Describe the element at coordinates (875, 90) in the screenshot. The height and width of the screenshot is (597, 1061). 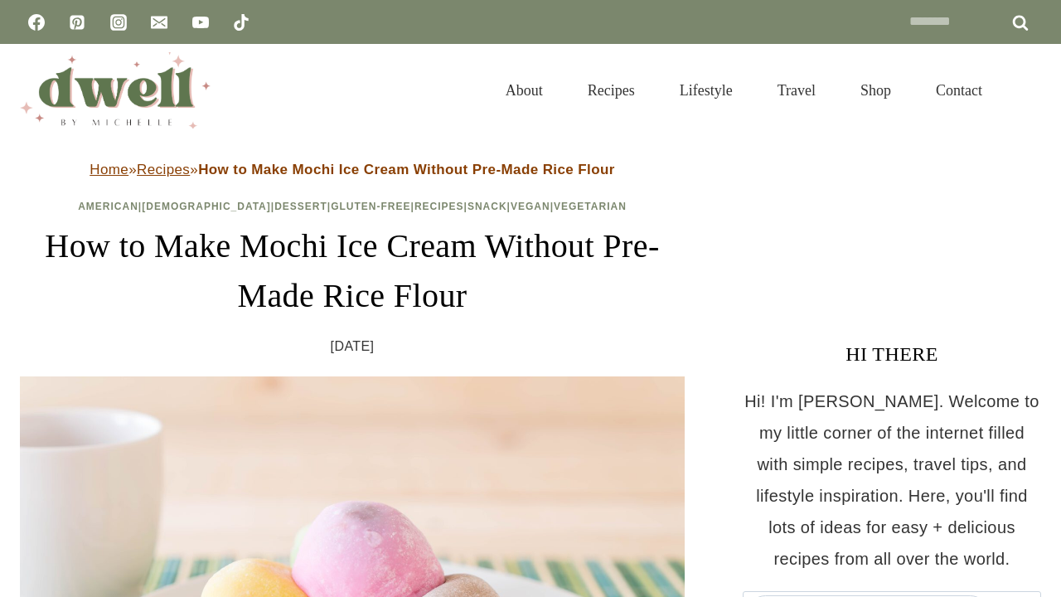
I see `a: Shop` at that location.